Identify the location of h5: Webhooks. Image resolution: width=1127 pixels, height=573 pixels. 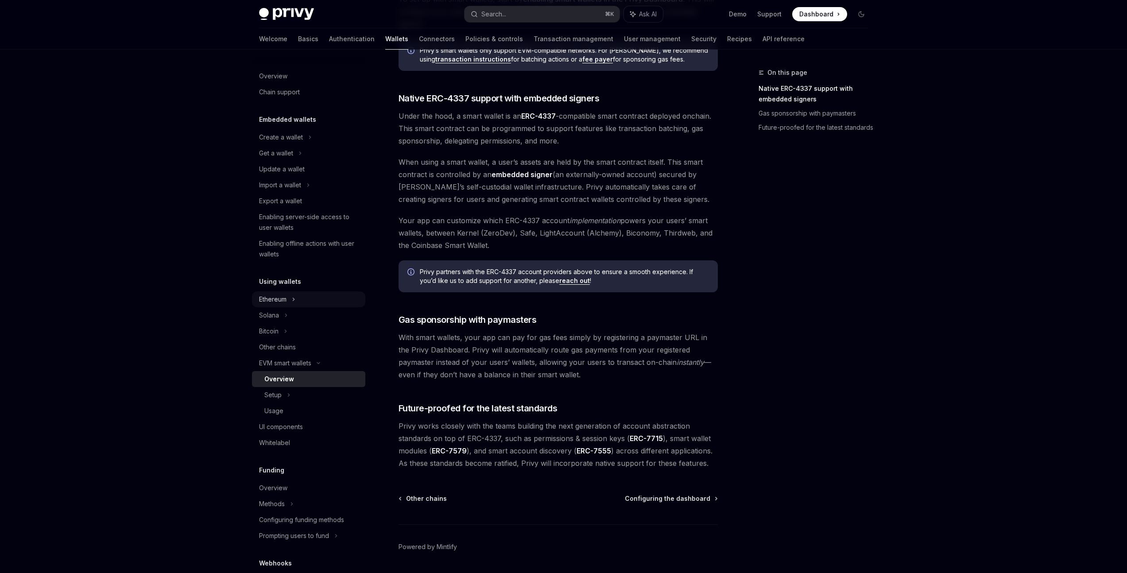
(275, 563).